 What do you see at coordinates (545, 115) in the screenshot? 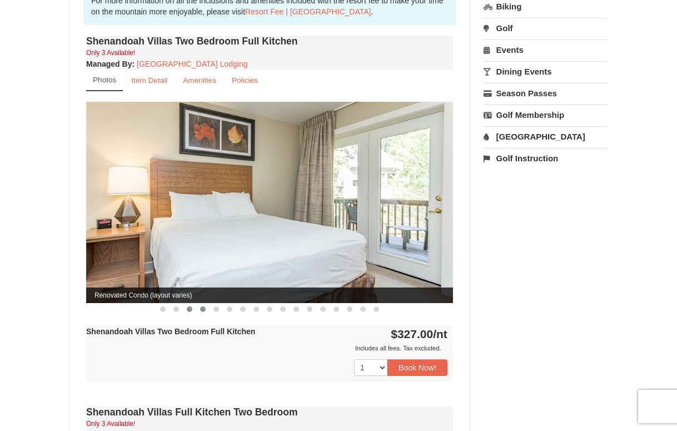
I see `a: Golf Membership` at bounding box center [545, 115].